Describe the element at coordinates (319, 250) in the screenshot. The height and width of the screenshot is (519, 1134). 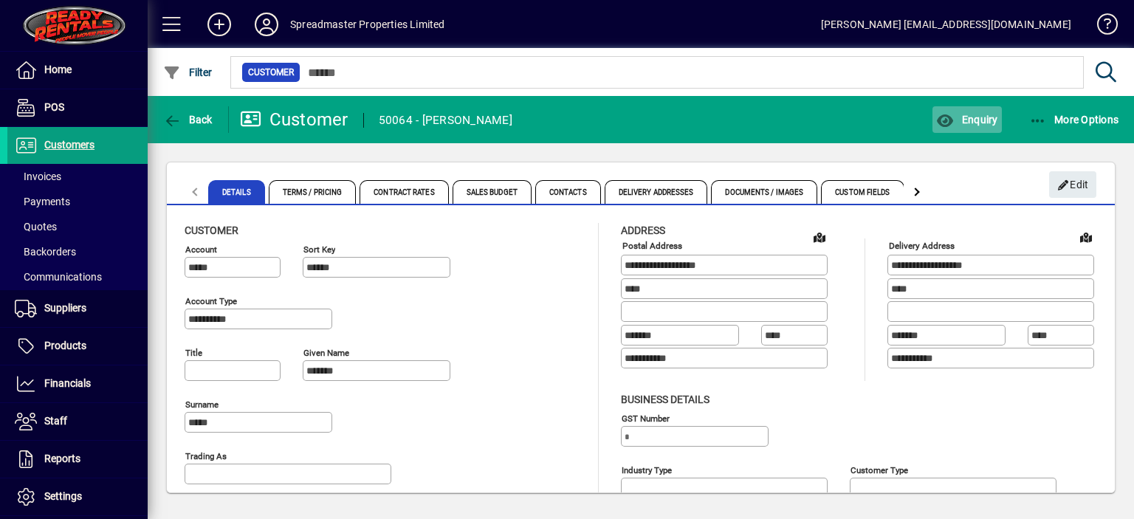
I see `mat-label: Sort key` at that location.